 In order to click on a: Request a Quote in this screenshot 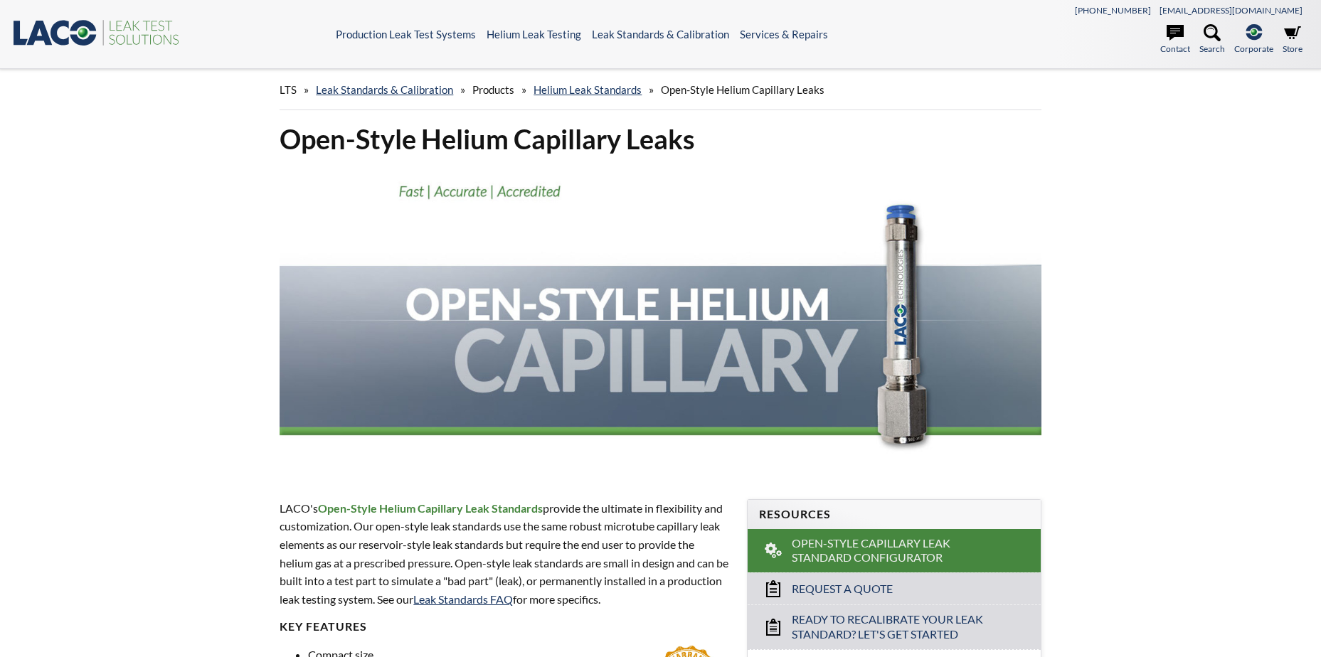, I will do `click(894, 588)`.